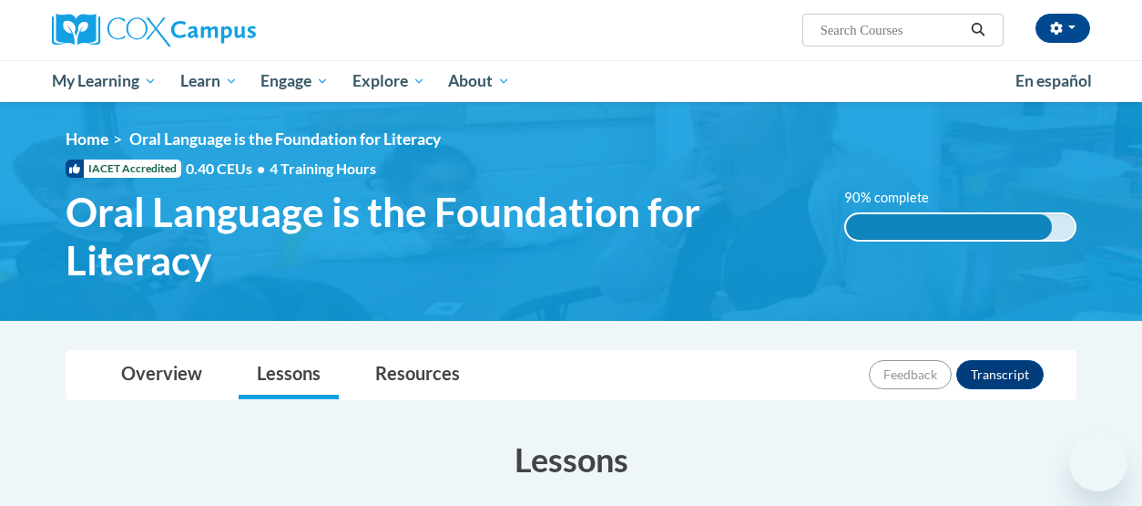  Describe the element at coordinates (479, 81) in the screenshot. I see `span: About` at that location.